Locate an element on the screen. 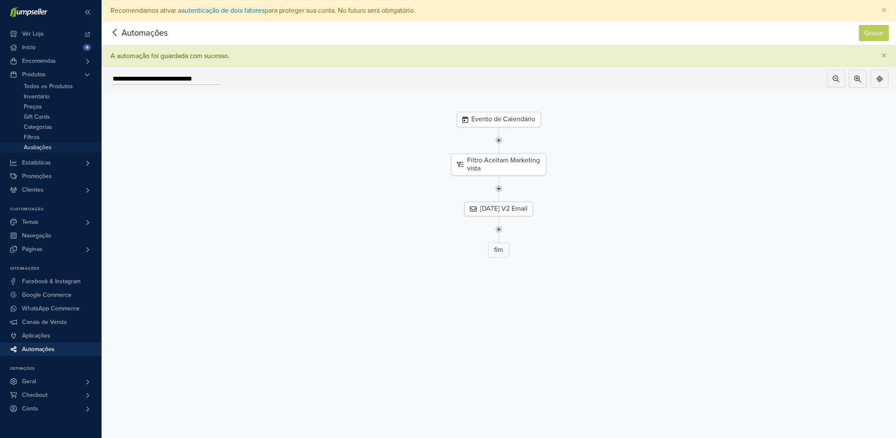 Image resolution: width=896 pixels, height=438 pixels. p: Definições is located at coordinates (55, 369).